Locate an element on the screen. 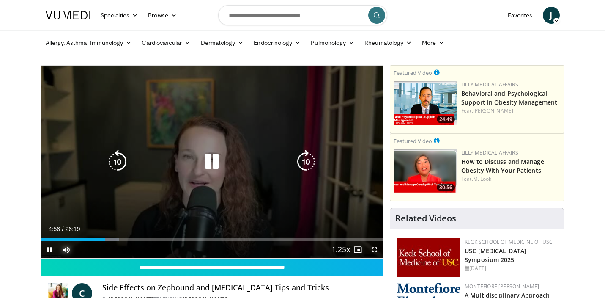  span: 24:49 is located at coordinates (446, 119).